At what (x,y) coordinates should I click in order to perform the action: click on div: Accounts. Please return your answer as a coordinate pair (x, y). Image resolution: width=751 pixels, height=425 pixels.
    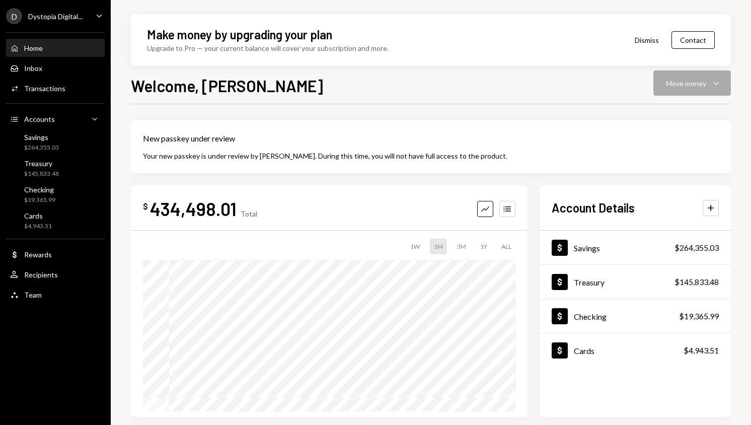
    Looking at the image, I should click on (39, 119).